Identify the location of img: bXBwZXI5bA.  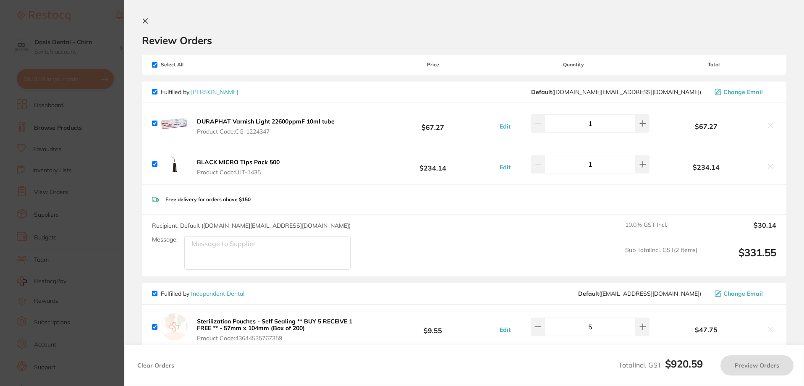
(174, 164).